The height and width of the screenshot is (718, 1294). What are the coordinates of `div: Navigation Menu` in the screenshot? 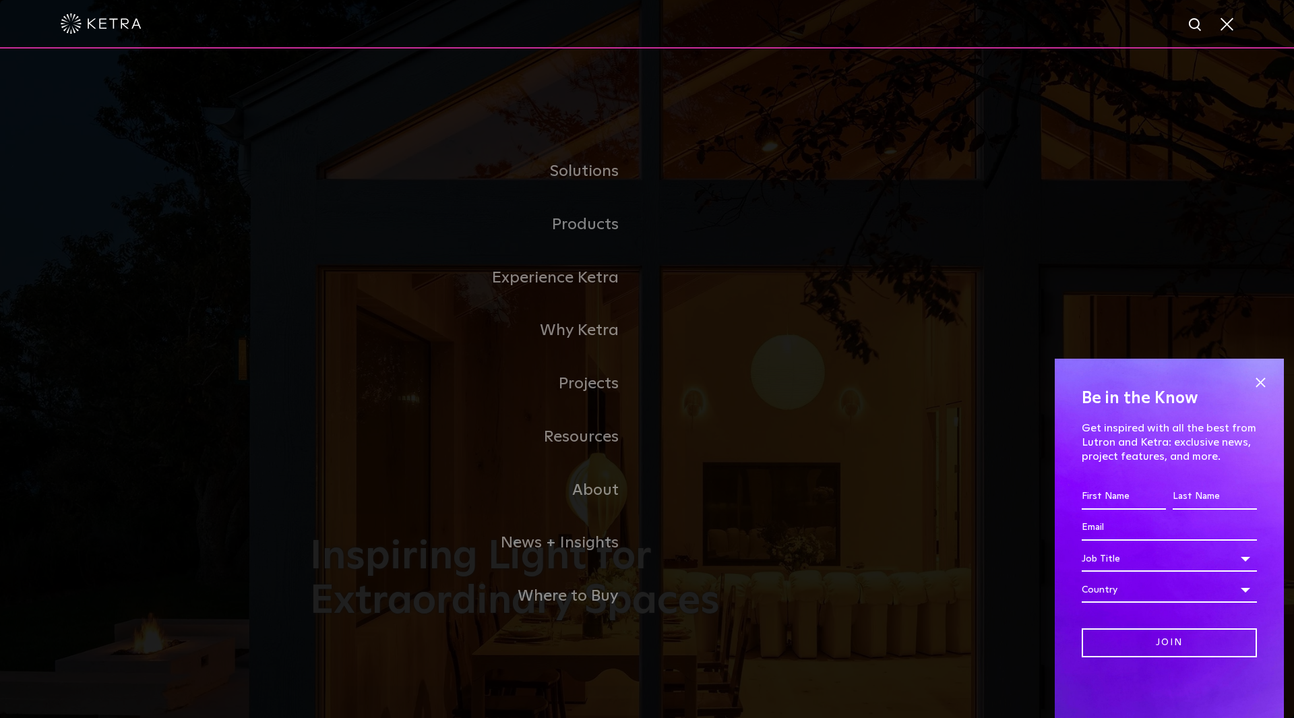 It's located at (647, 383).